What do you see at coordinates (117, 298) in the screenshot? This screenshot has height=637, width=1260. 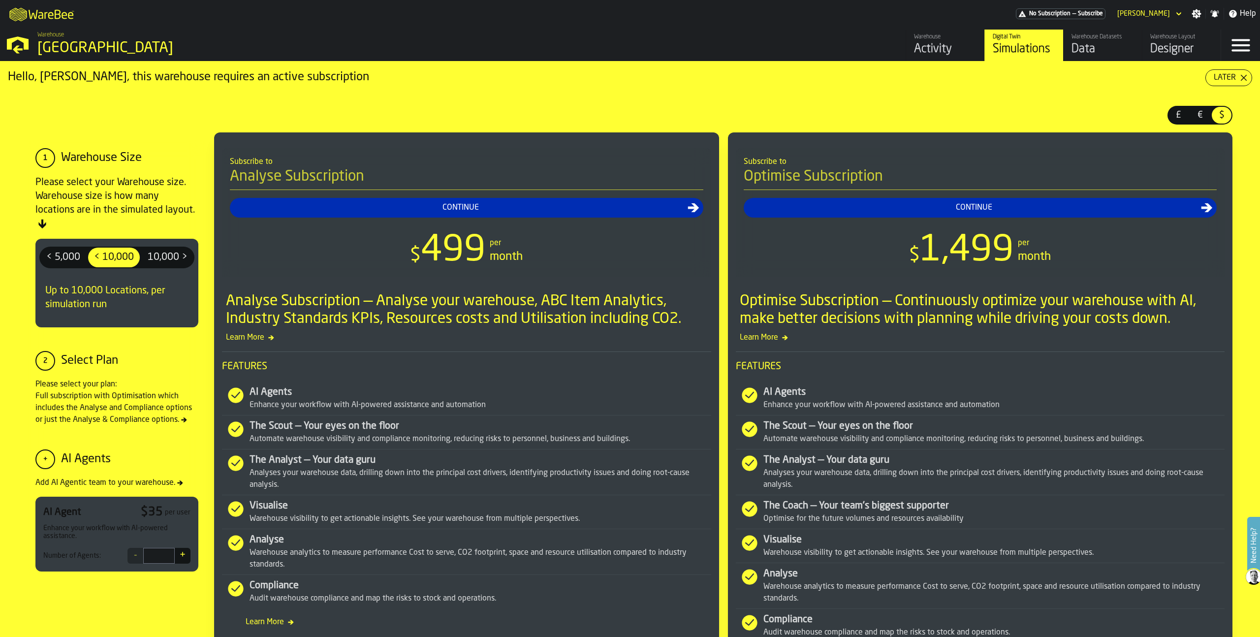 I see `div: Up to 10,000 Locations, per simulation run` at bounding box center [117, 298].